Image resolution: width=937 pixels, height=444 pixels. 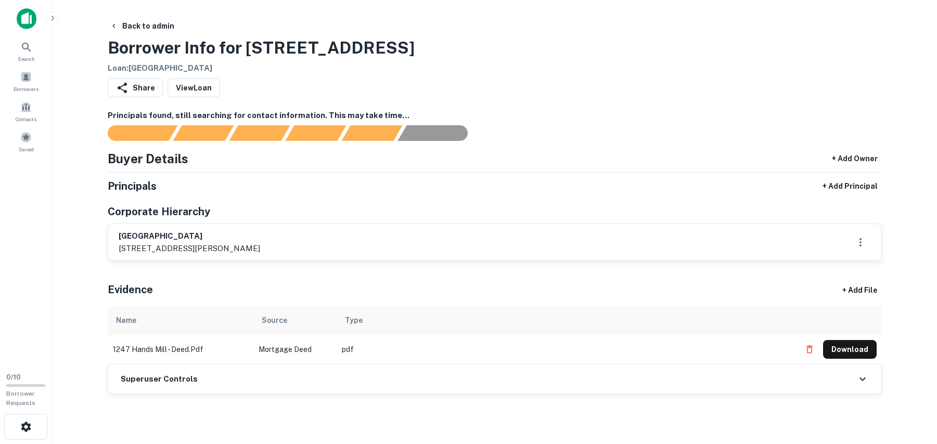 What do you see at coordinates (565, 349) in the screenshot?
I see `td: pdf` at bounding box center [565, 349].